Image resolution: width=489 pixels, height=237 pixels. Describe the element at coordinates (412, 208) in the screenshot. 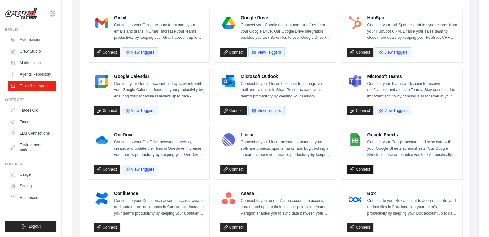

I see `p: Connect to your Box account to access, create, and update files in Box. Increase your team’s prod...` at that location.